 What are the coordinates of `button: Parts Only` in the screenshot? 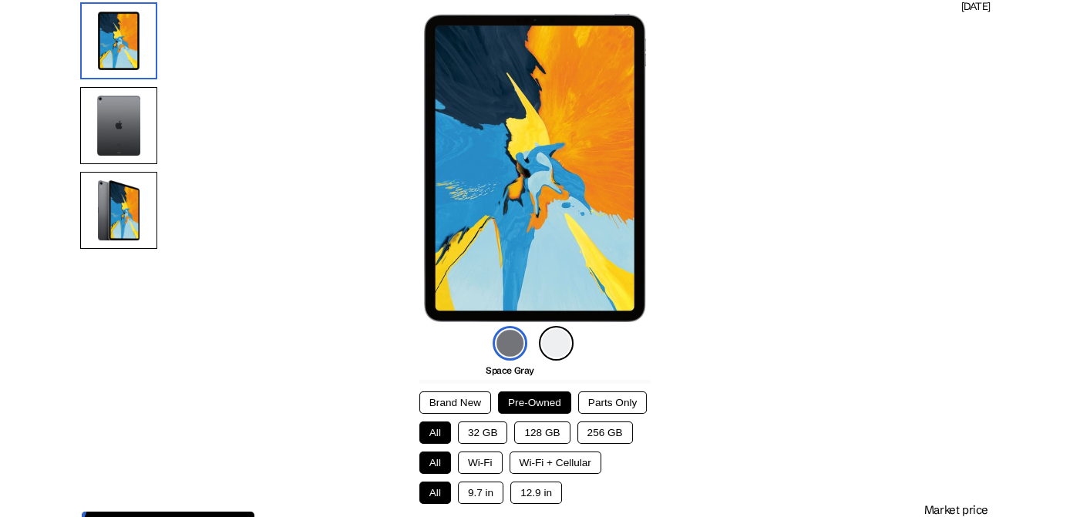 It's located at (612, 402).